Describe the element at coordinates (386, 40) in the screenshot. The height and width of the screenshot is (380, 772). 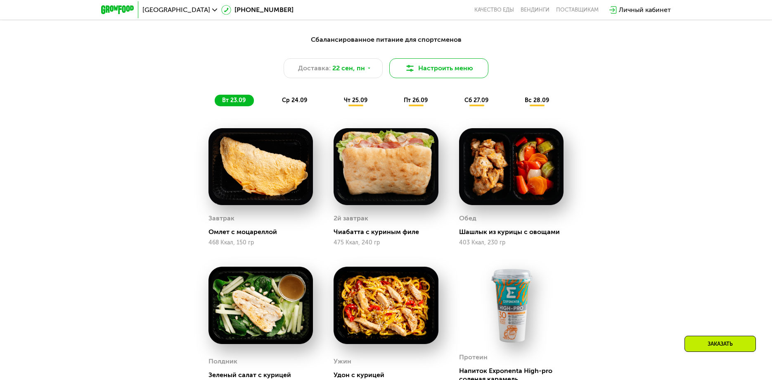
I see `div: Сбалансированное питание для спортсменов` at that location.